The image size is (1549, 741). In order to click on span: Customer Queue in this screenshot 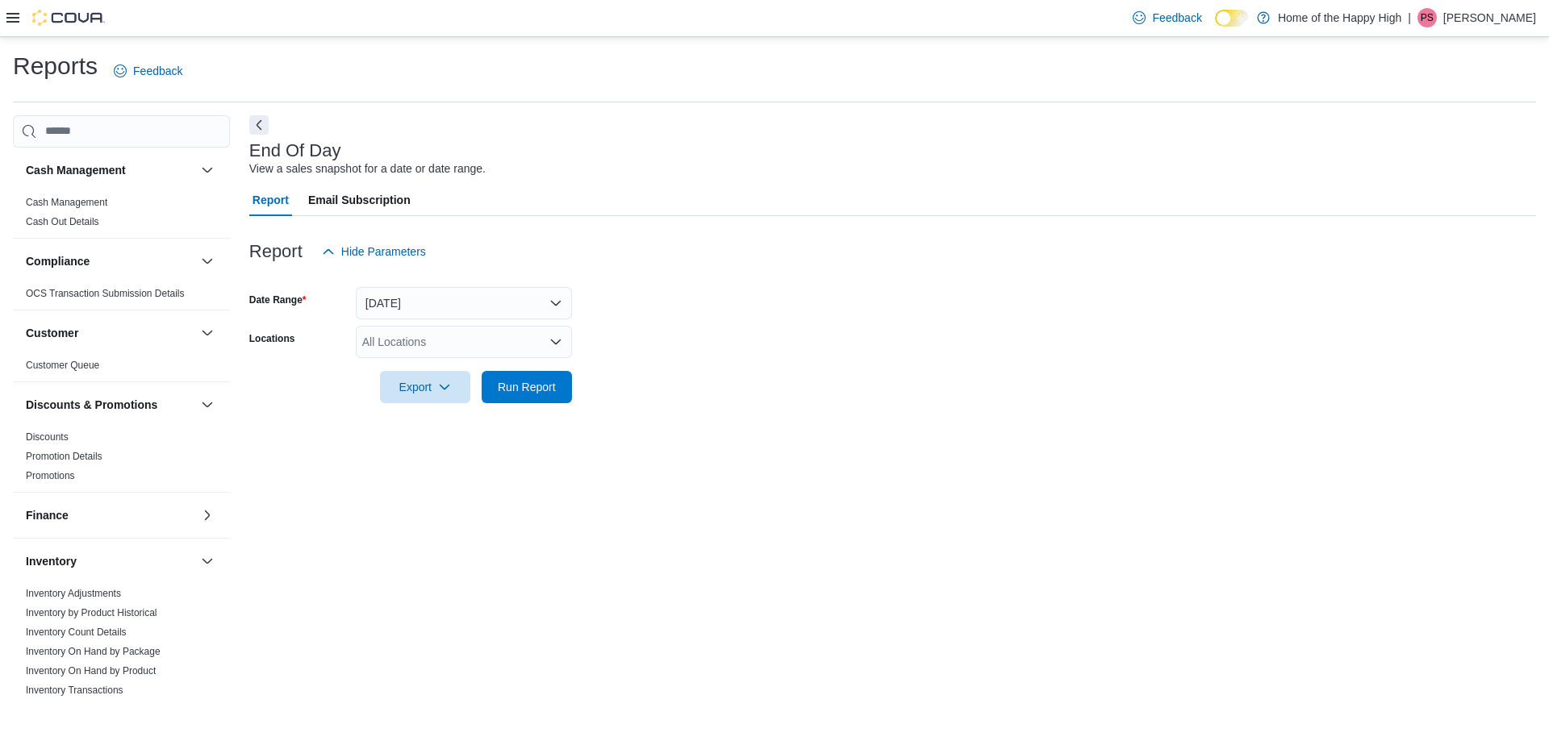, I will do `click(62, 365)`.